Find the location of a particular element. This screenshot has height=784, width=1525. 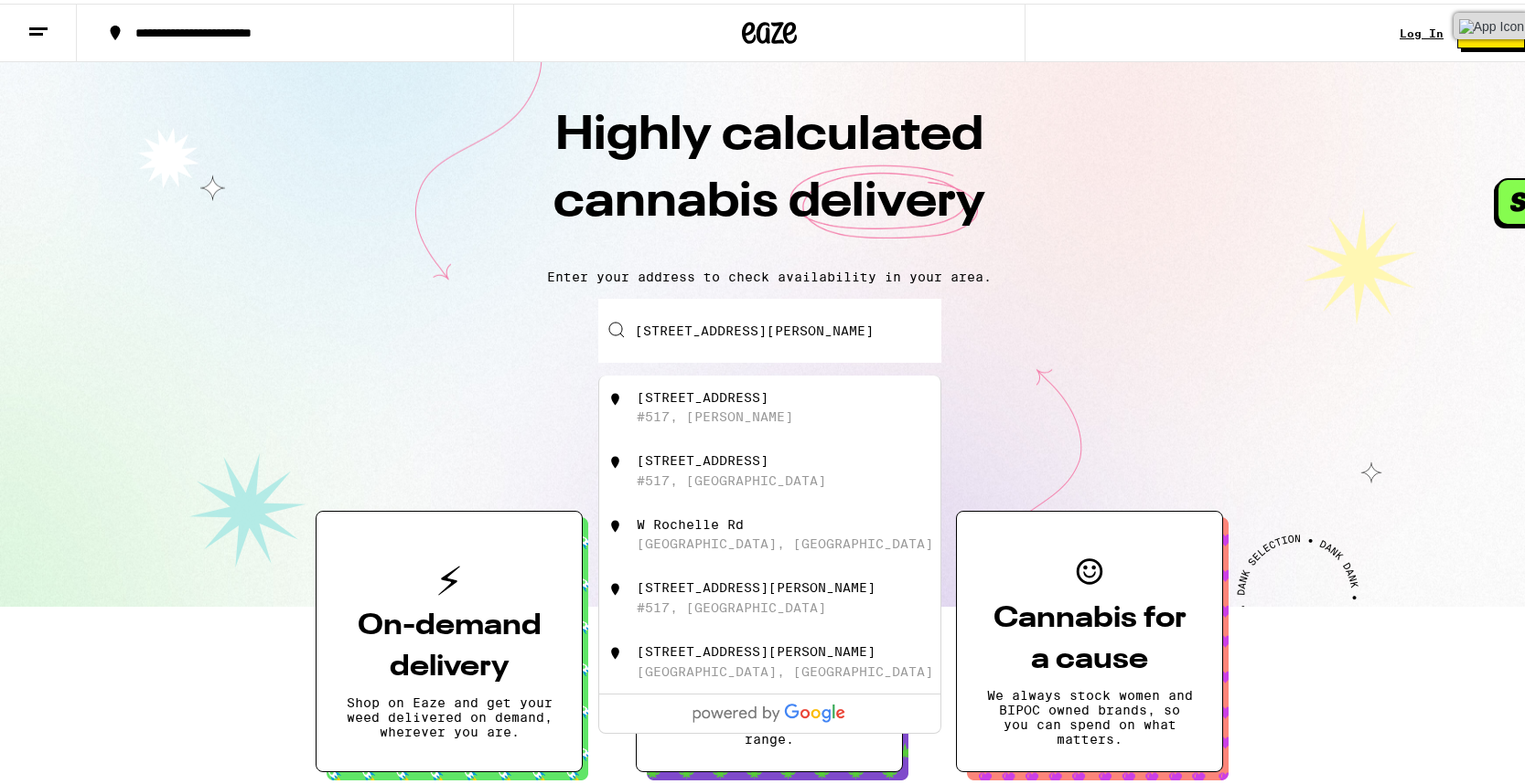

img: 238 Rochelle Rd is located at coordinates (616, 650).